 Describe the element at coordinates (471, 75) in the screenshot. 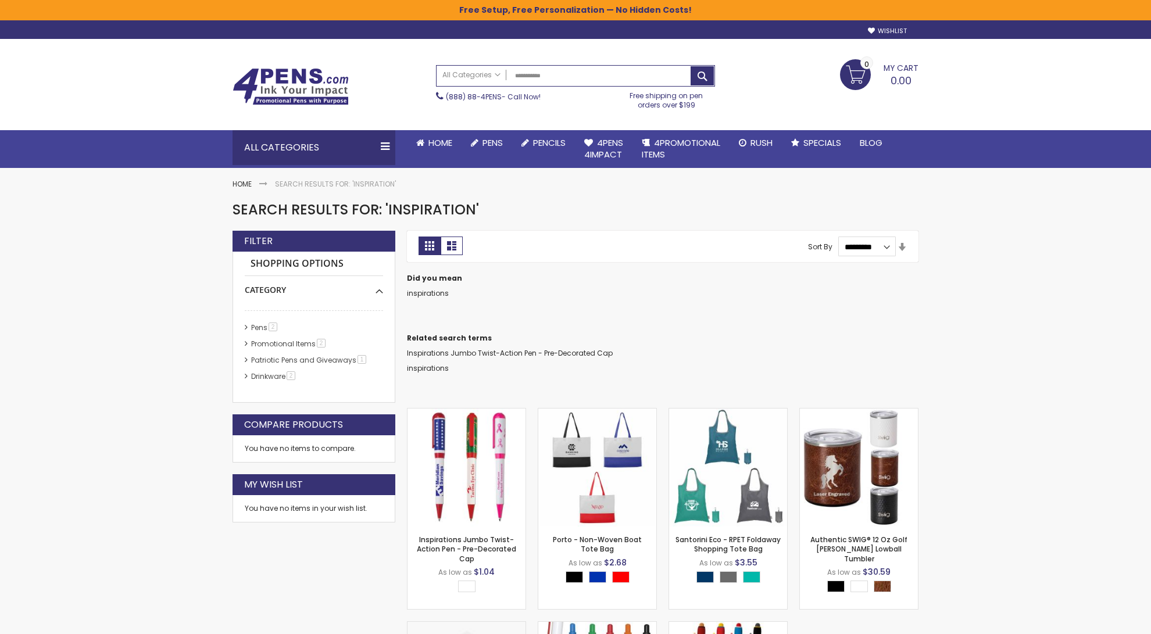

I see `a: All Categories` at that location.